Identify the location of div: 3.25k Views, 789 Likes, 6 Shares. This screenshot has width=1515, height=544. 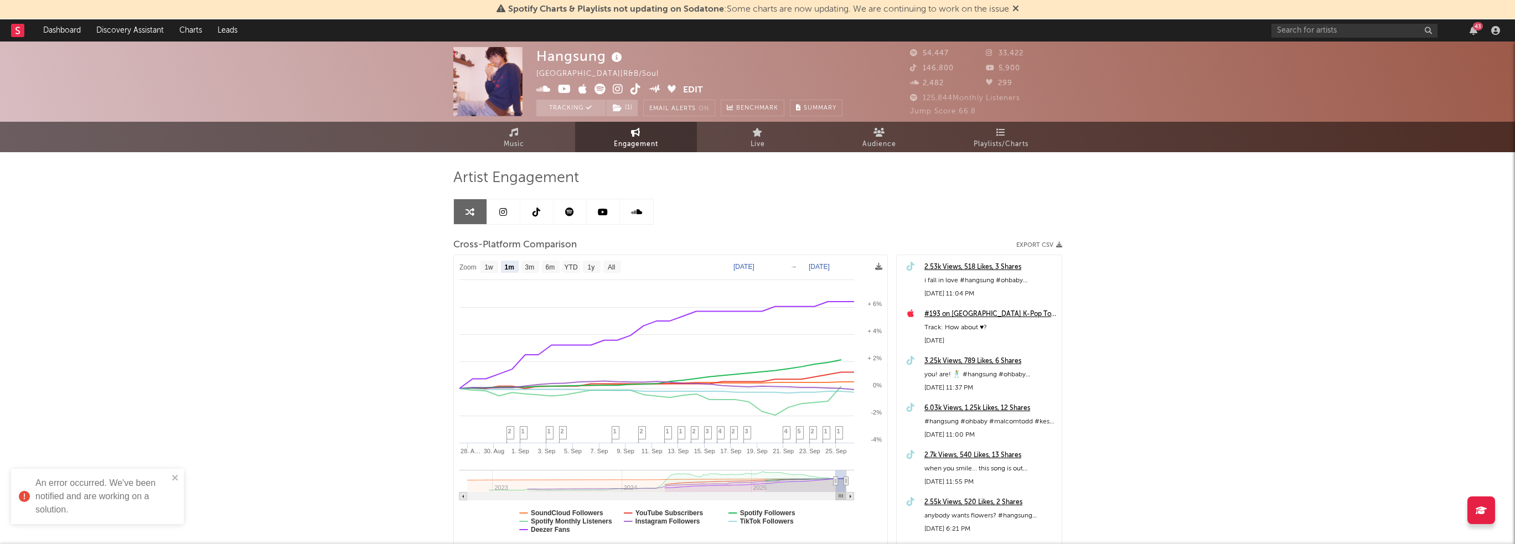
(990, 361).